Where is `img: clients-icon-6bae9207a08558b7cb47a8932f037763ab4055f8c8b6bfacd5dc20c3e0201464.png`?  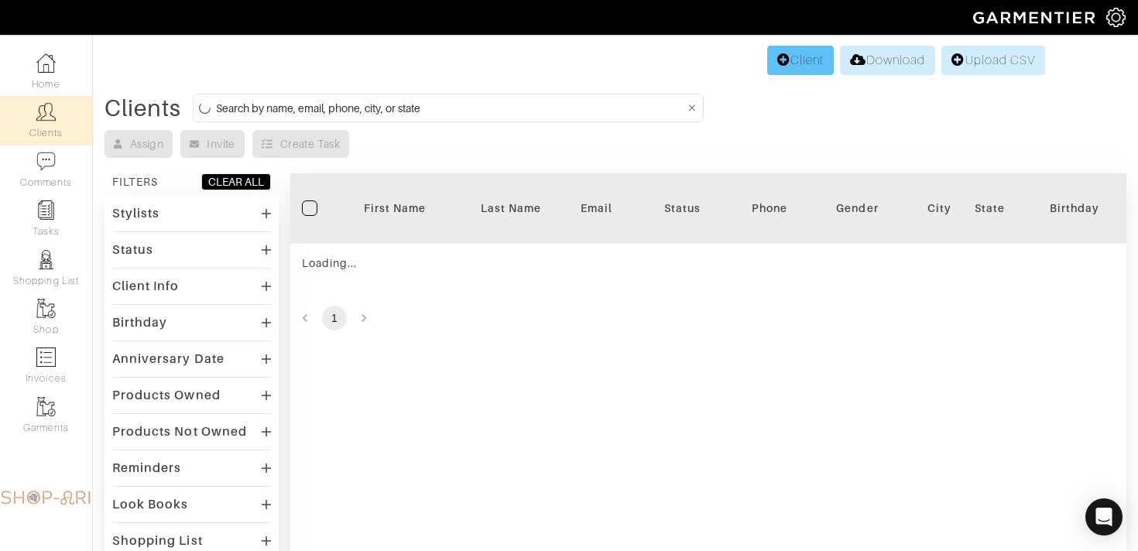
img: clients-icon-6bae9207a08558b7cb47a8932f037763ab4055f8c8b6bfacd5dc20c3e0201464.png is located at coordinates (46, 112).